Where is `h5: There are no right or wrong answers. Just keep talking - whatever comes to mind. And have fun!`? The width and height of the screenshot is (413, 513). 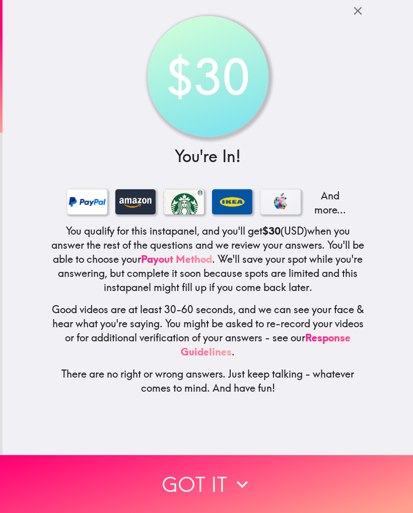
h5: There are no right or wrong answers. Just keep talking - whatever comes to mind. And have fun! is located at coordinates (208, 381).